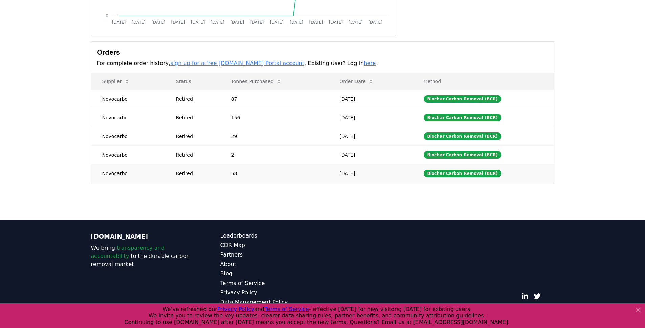 The width and height of the screenshot is (645, 328). Describe the element at coordinates (271, 283) in the screenshot. I see `a: Terms of Service` at that location.